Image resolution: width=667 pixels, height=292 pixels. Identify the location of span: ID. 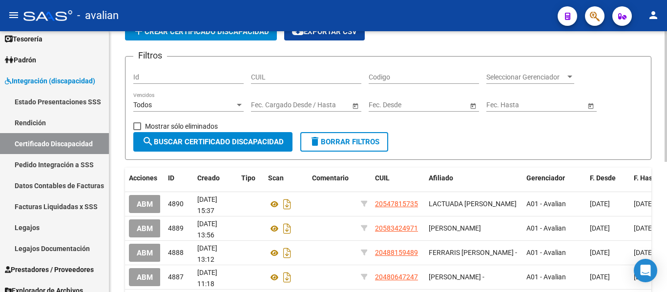
(171, 178).